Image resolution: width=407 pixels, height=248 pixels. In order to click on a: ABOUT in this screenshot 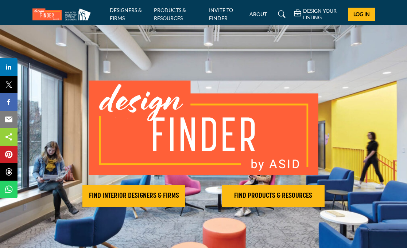, I will do `click(258, 14)`.